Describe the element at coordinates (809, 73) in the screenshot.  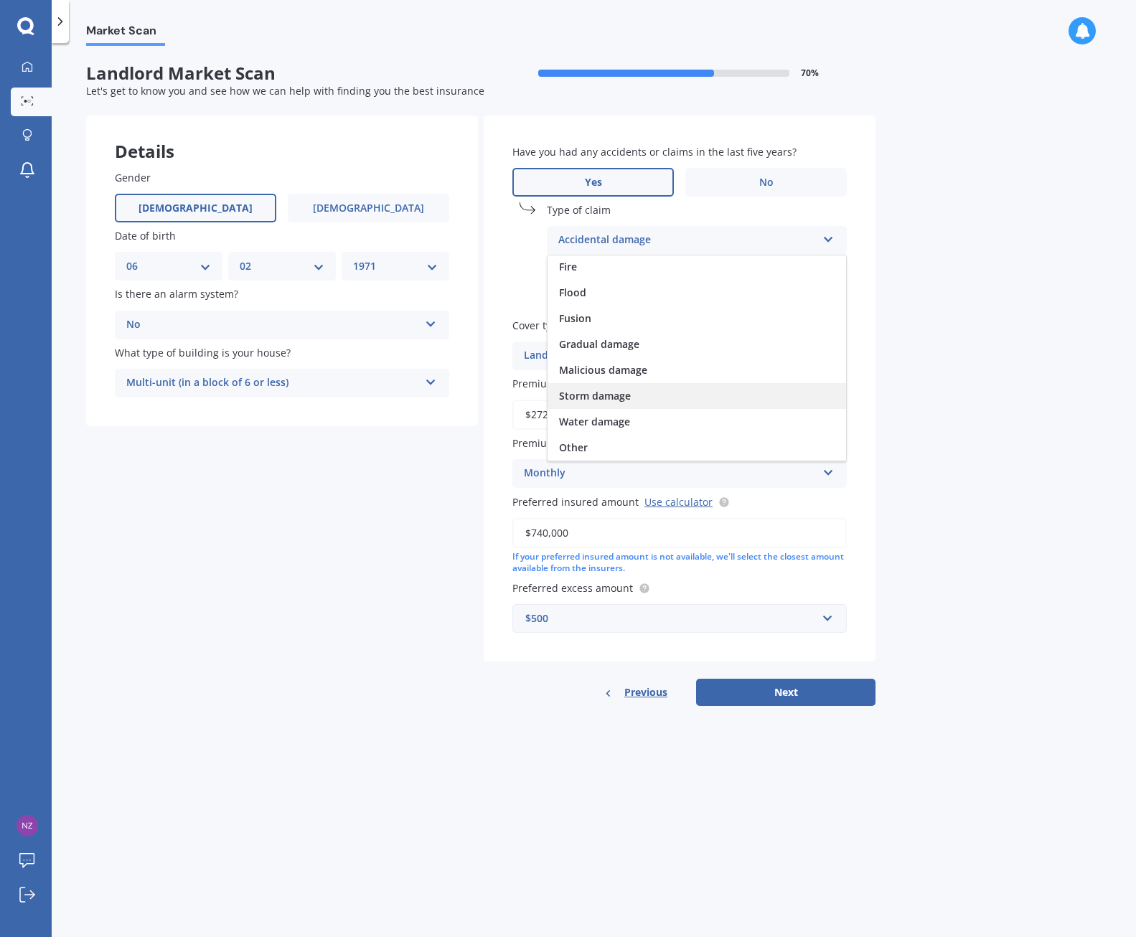
I see `span: 70 %` at that location.